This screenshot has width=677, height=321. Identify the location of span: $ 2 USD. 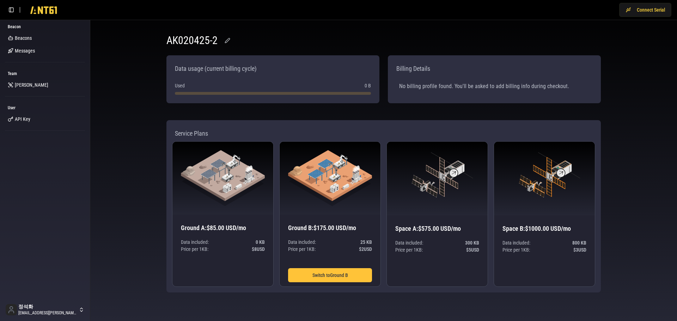
(365, 249).